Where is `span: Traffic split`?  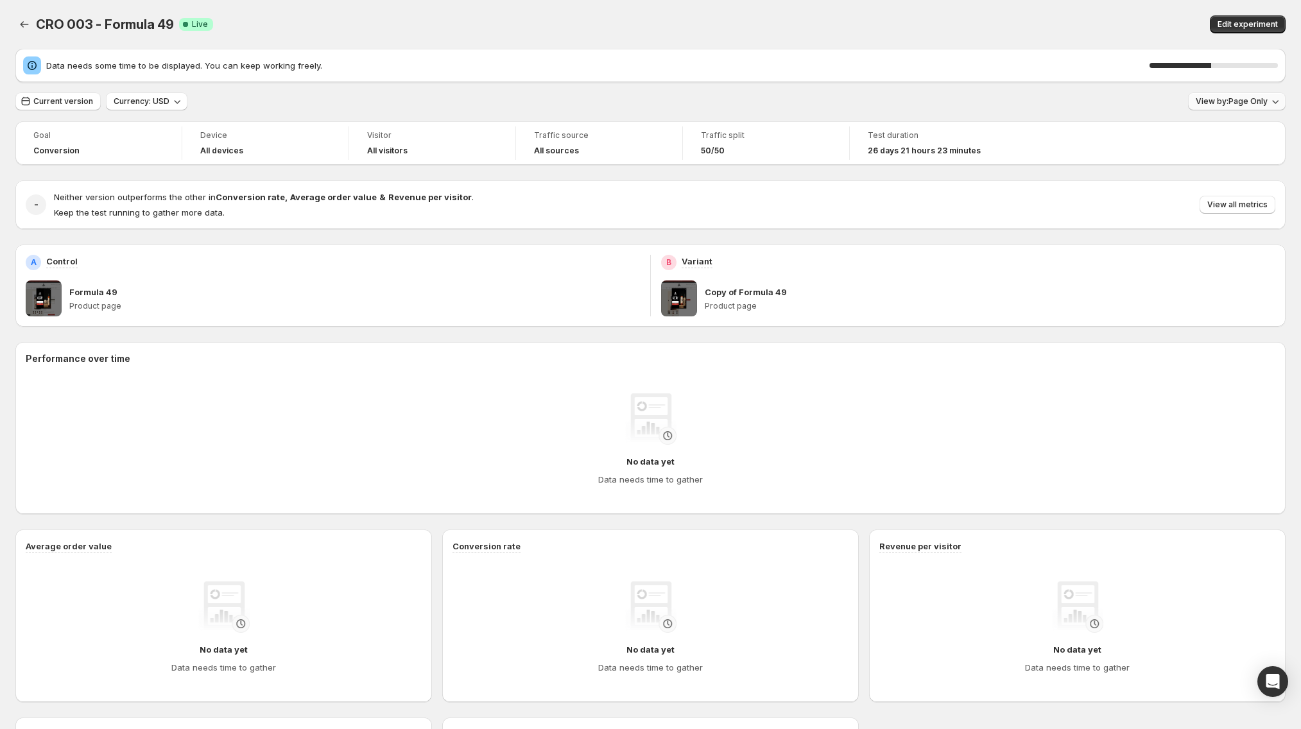 span: Traffic split is located at coordinates (766, 135).